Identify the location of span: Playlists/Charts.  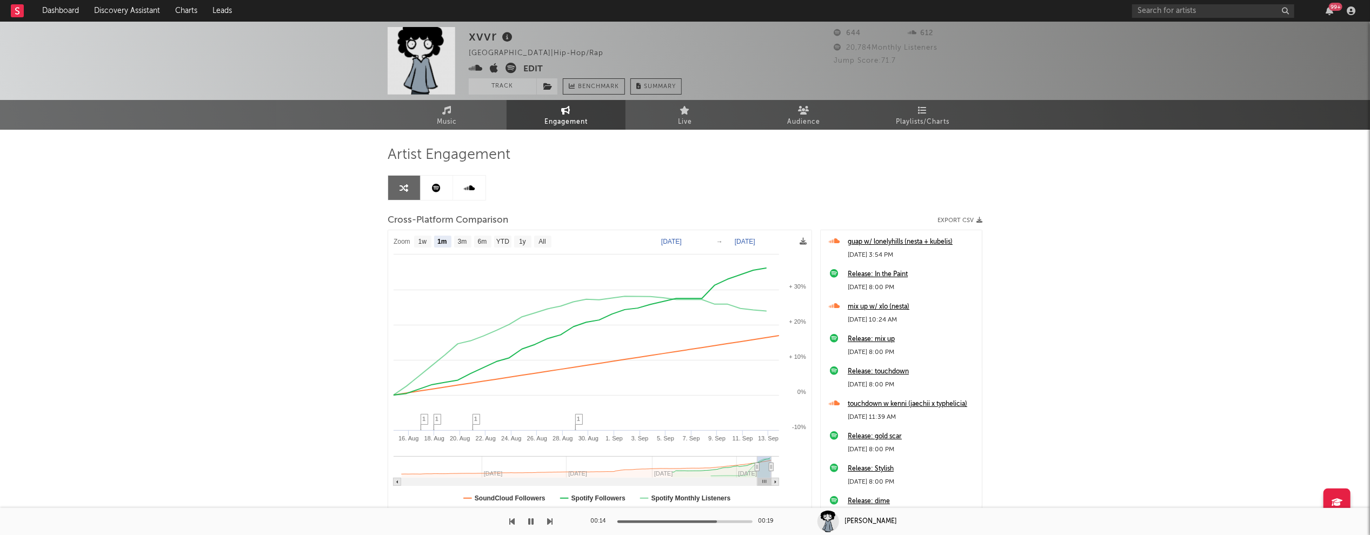
(923, 122).